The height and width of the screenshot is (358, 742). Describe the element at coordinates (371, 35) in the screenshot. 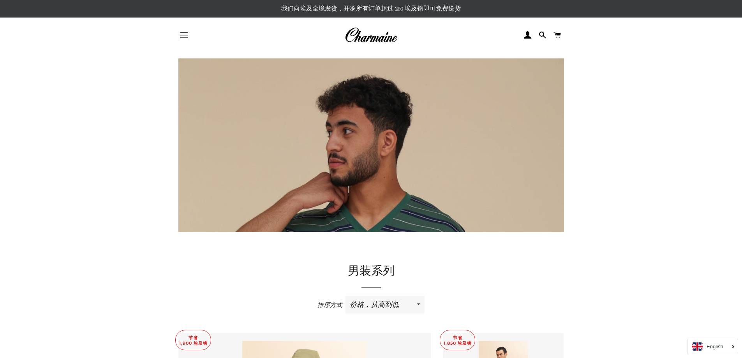

I see `img: 夏曼埃及` at that location.